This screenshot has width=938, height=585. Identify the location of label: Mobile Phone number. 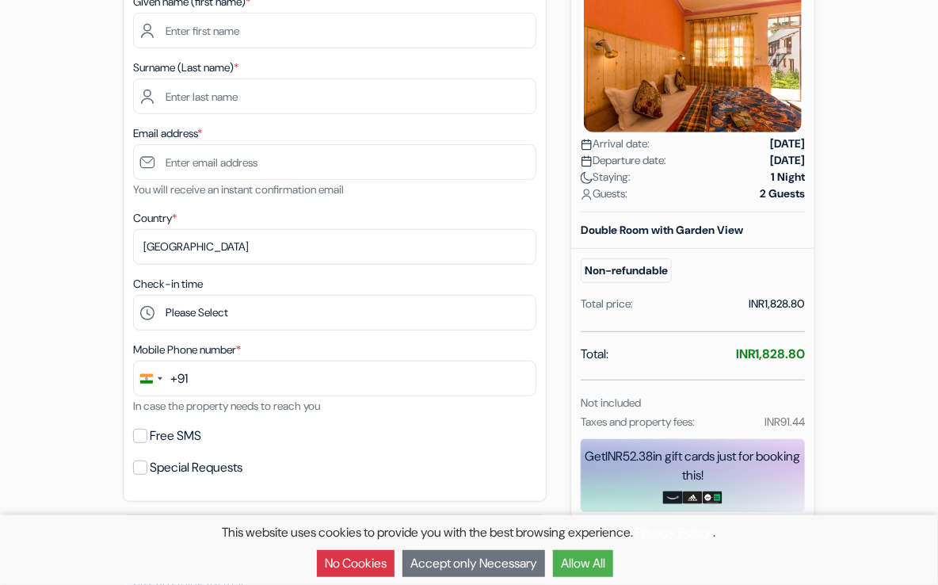
(187, 349).